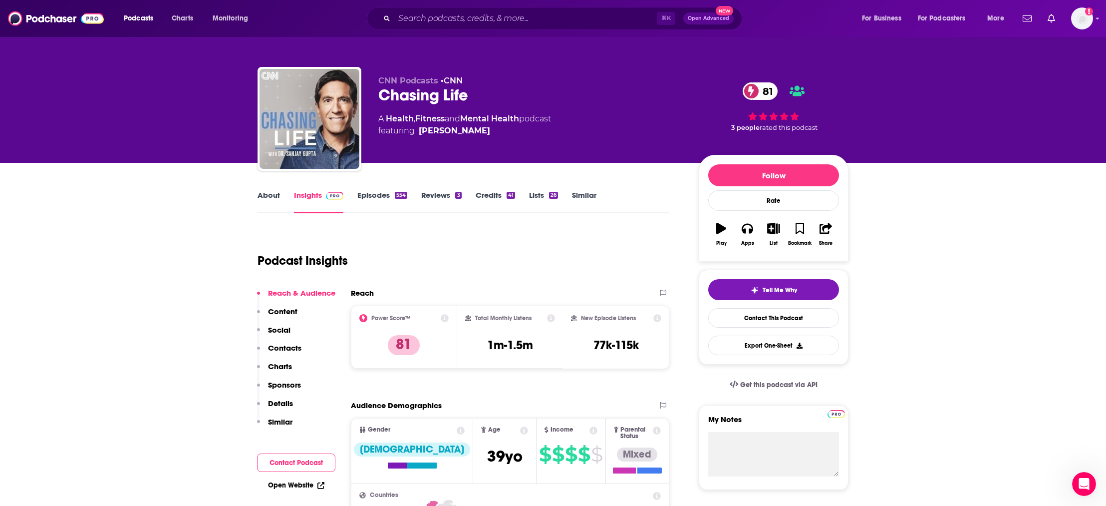 The width and height of the screenshot is (1106, 506). What do you see at coordinates (384, 495) in the screenshot?
I see `span: Countries` at bounding box center [384, 495].